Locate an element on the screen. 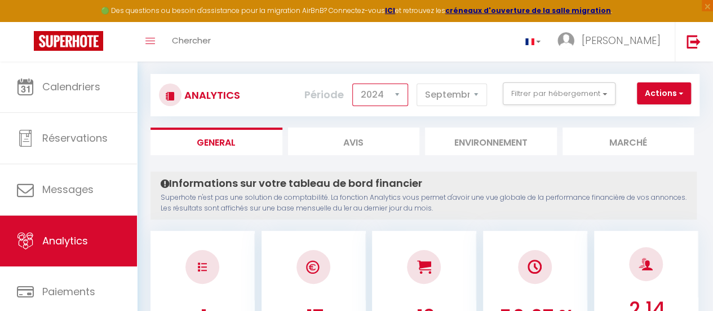 This screenshot has height=311, width=713. p: Superhote n'est pas une solution de comptabilité. La fonction Analytics vous permet d'avoir une v... is located at coordinates (424, 203).